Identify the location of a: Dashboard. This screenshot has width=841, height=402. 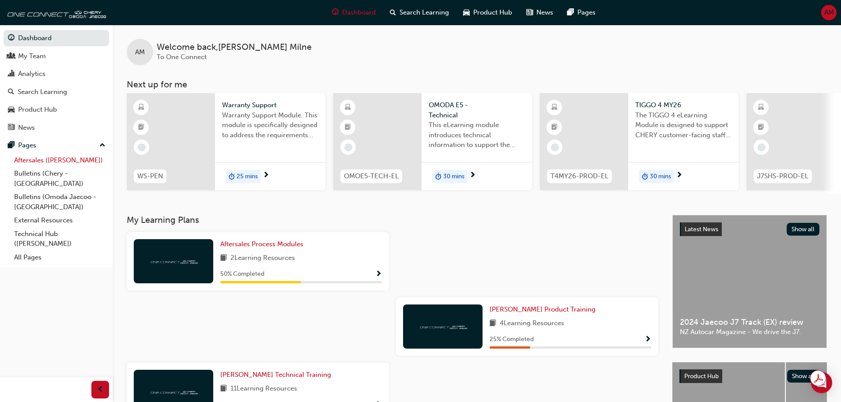
(56, 38).